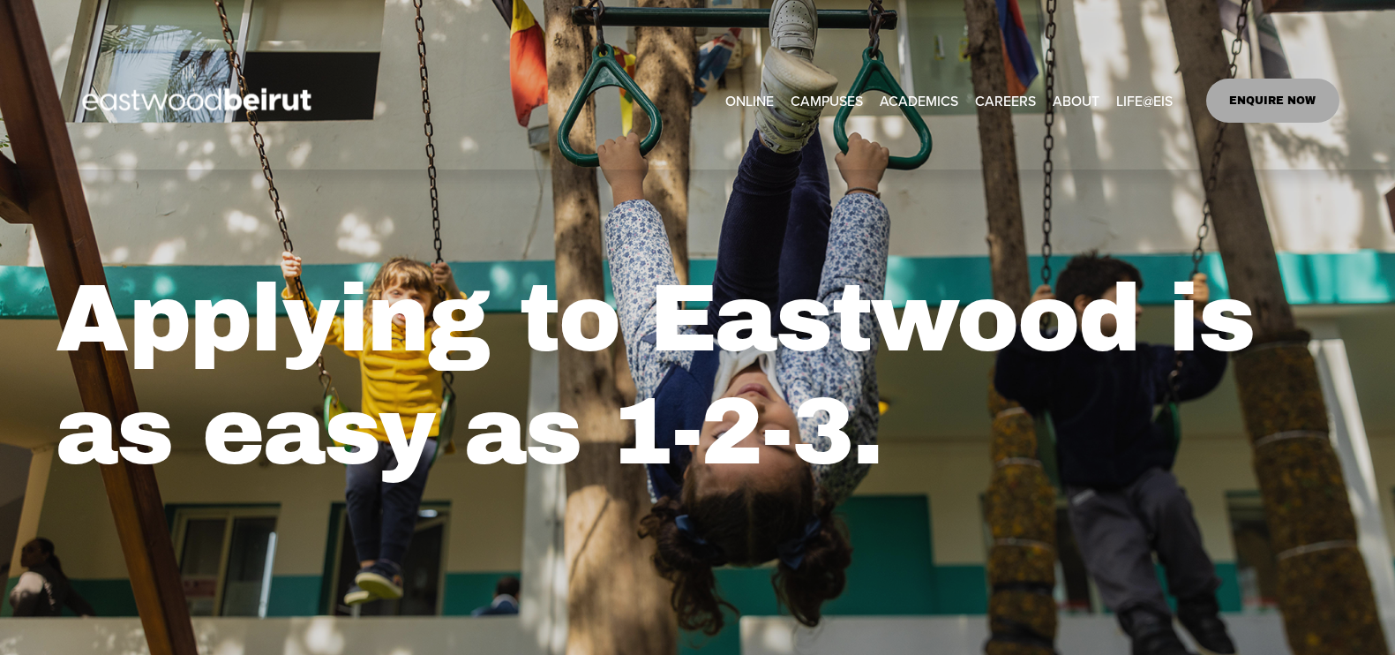 Image resolution: width=1395 pixels, height=655 pixels. What do you see at coordinates (918, 101) in the screenshot?
I see `span: ACADEMICS` at bounding box center [918, 101].